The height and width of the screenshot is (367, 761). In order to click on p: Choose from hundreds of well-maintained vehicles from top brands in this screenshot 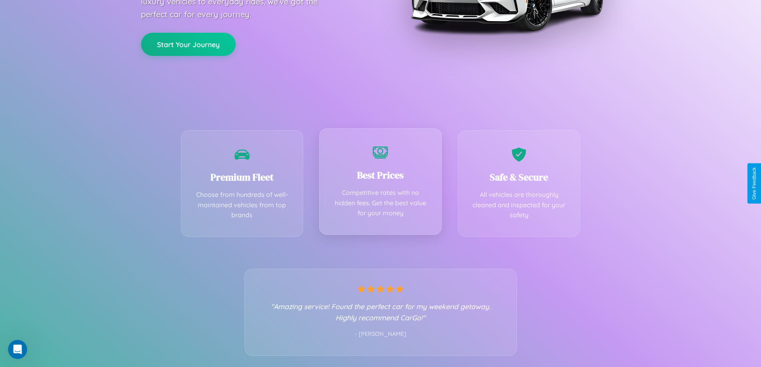, I will do `click(242, 205)`.